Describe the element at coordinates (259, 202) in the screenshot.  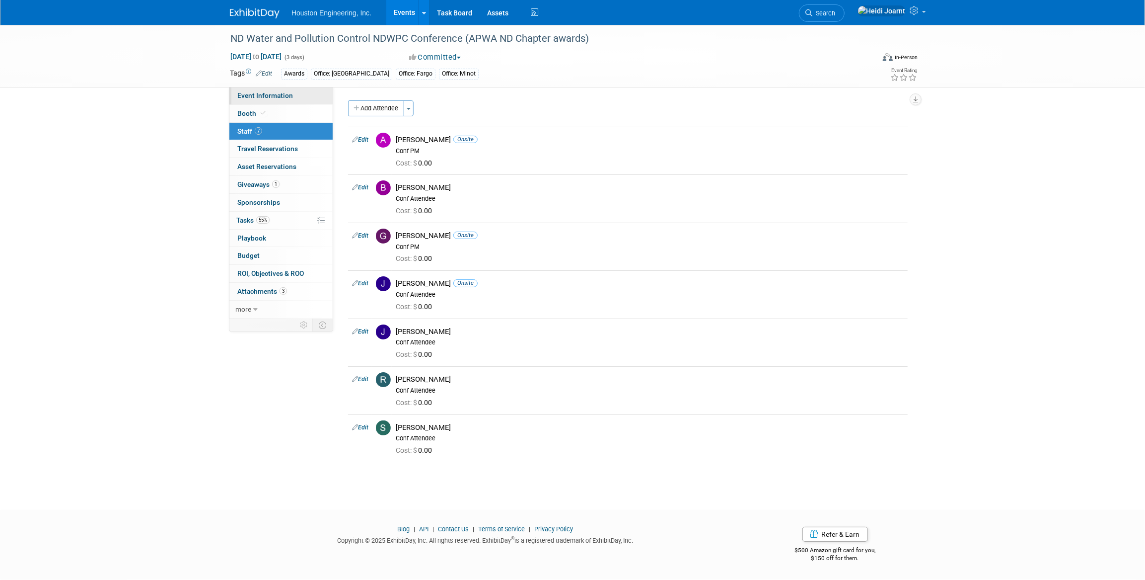
I see `span: Sponsorships` at that location.